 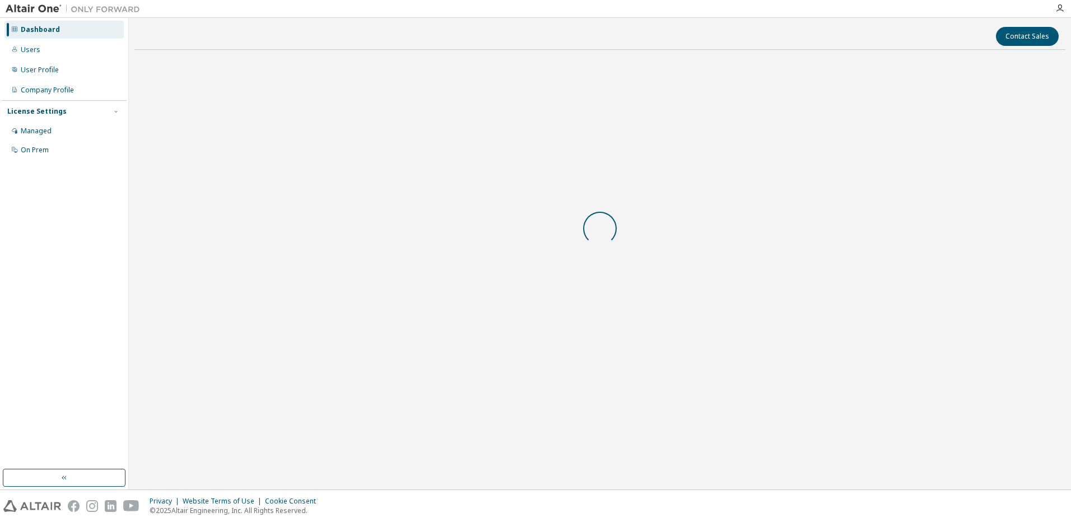 I want to click on div: Company Profile, so click(x=47, y=90).